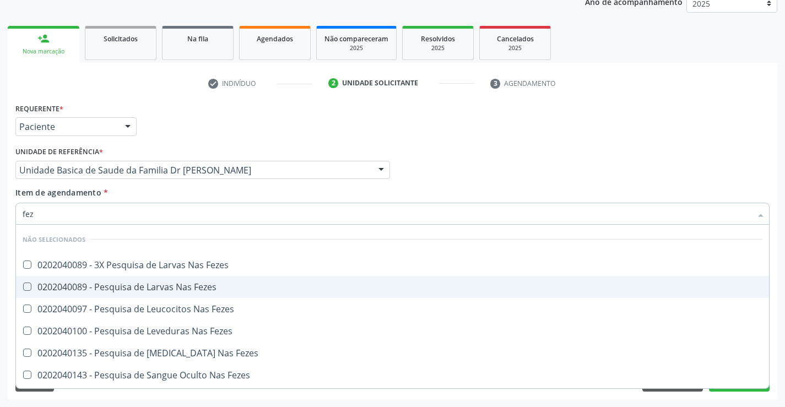 The width and height of the screenshot is (785, 407). I want to click on span: Item de agendamento, so click(58, 192).